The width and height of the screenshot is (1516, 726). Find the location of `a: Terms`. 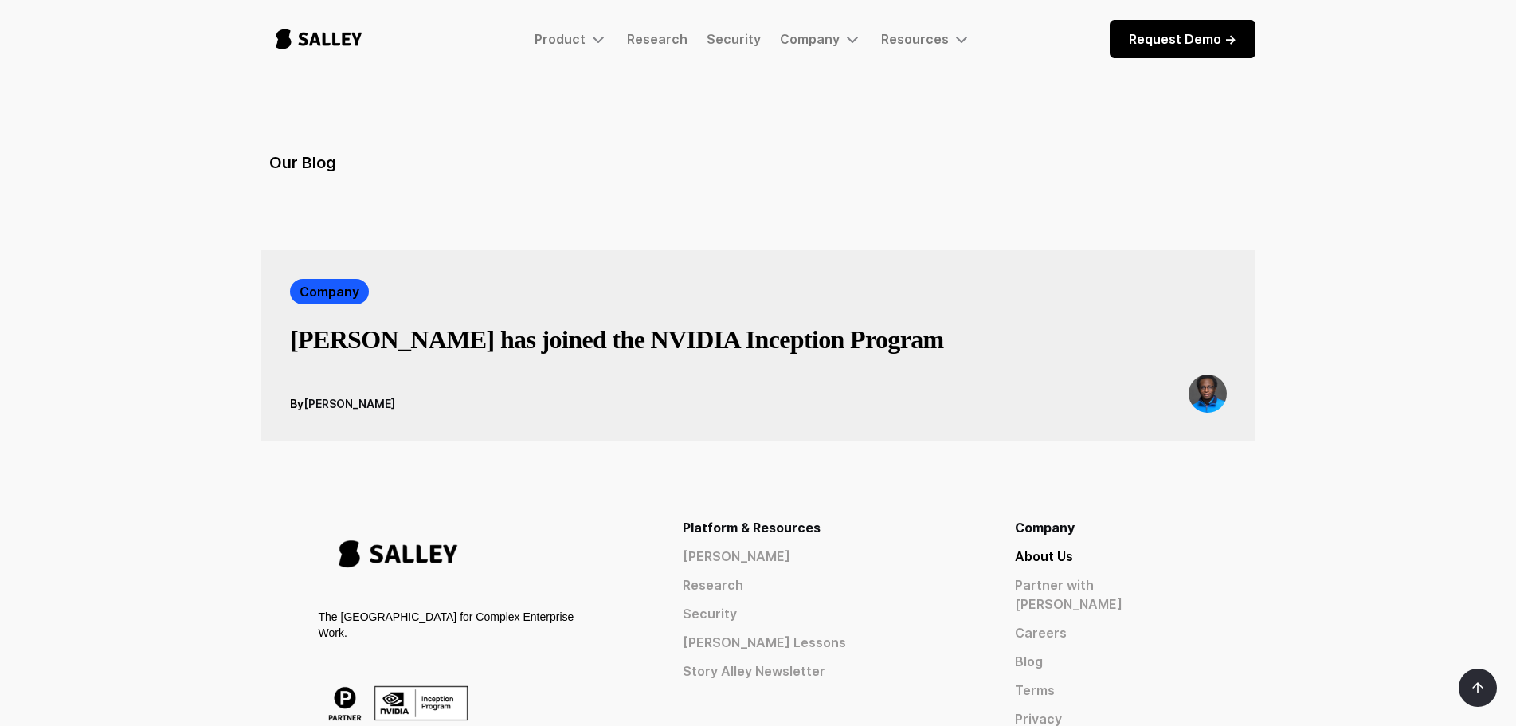

a: Terms is located at coordinates (1106, 690).